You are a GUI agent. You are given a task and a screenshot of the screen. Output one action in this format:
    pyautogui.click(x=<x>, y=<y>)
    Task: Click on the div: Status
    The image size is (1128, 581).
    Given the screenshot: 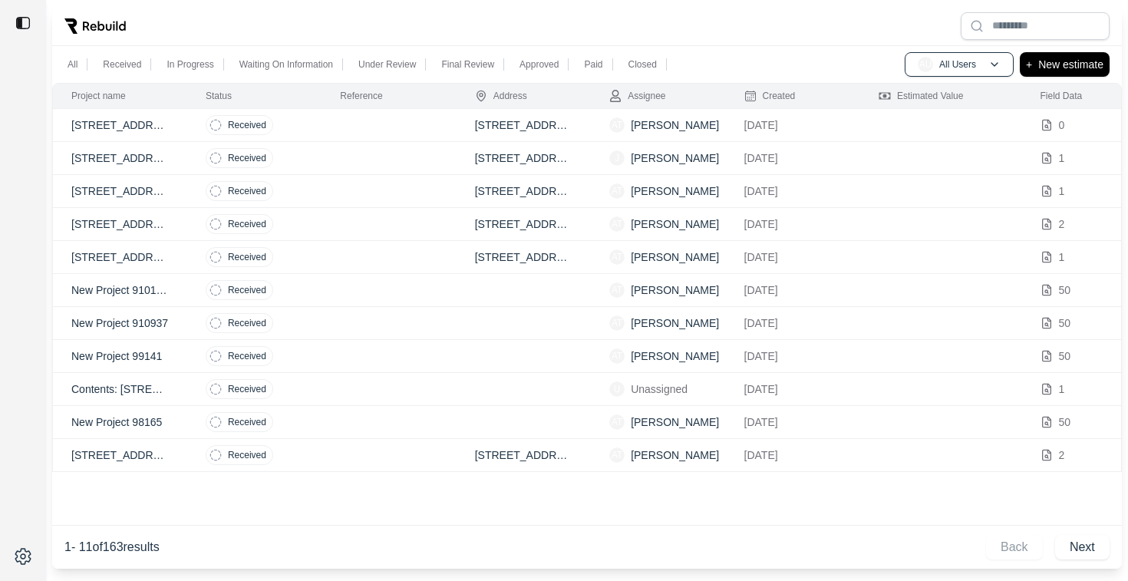 What is the action you would take?
    pyautogui.click(x=219, y=96)
    